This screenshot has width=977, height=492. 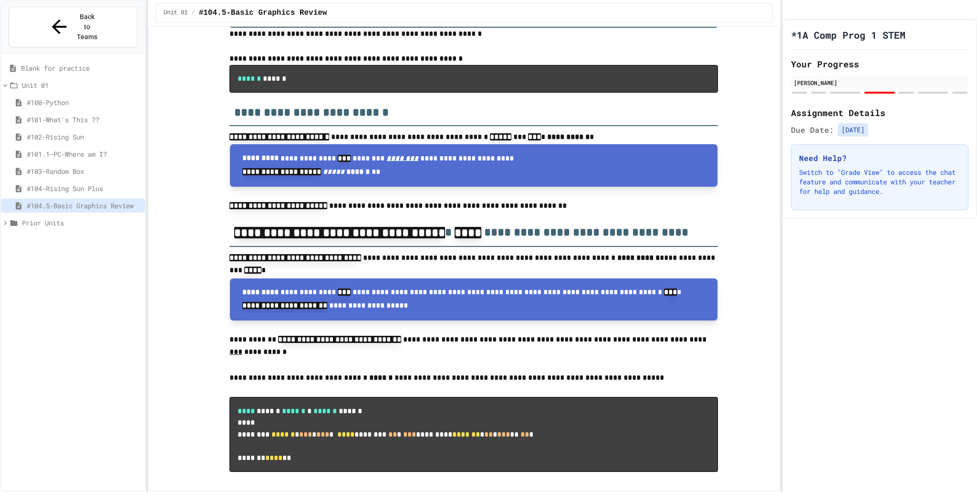 What do you see at coordinates (81, 68) in the screenshot?
I see `span: Blank for practice` at bounding box center [81, 68].